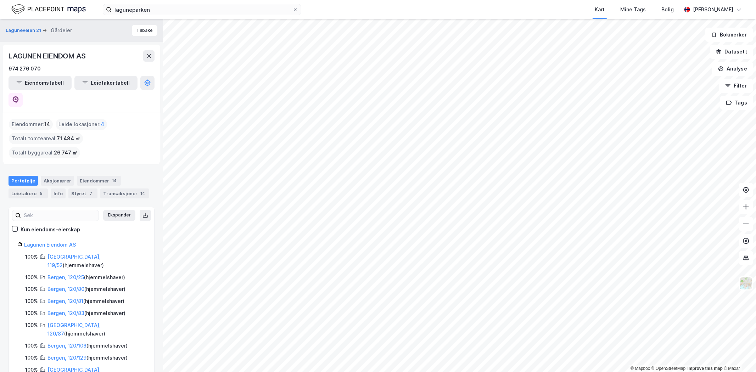 The image size is (756, 372). I want to click on div: Kontrollprogram for chat, so click(739, 355).